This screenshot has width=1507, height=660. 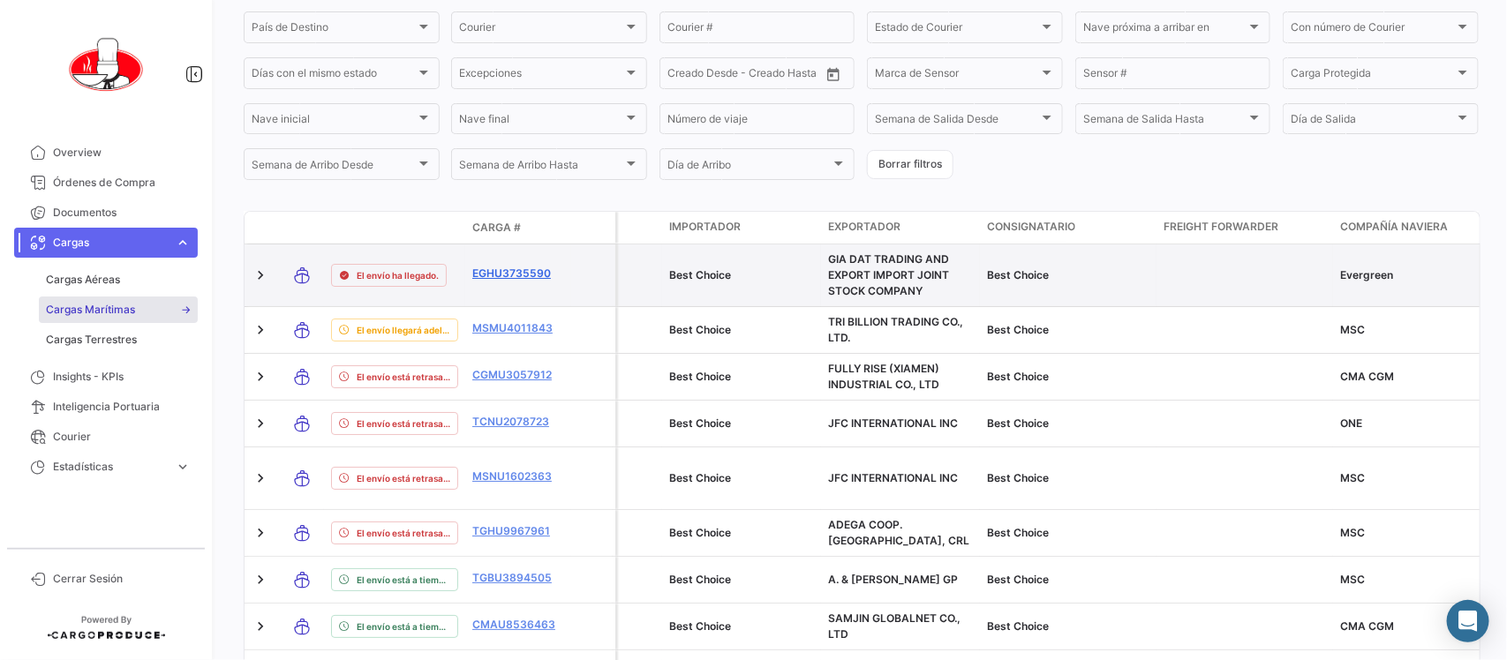 I want to click on span: Nave final, so click(x=541, y=122).